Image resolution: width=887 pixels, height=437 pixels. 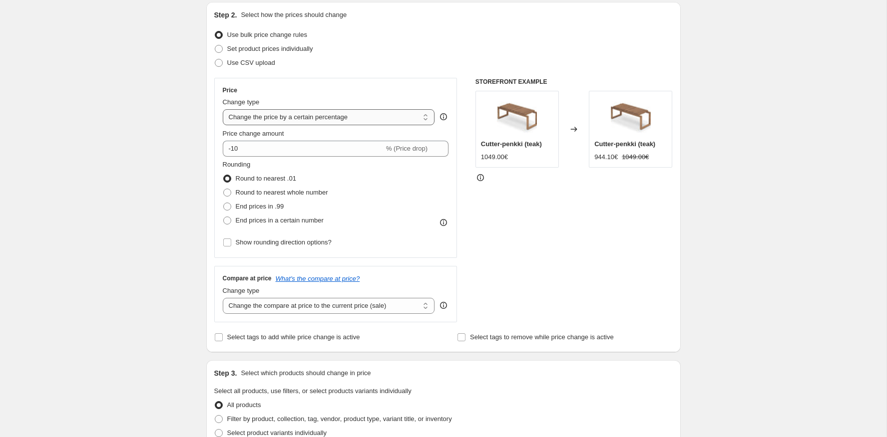 I want to click on span: Round to nearest whole number, so click(x=282, y=192).